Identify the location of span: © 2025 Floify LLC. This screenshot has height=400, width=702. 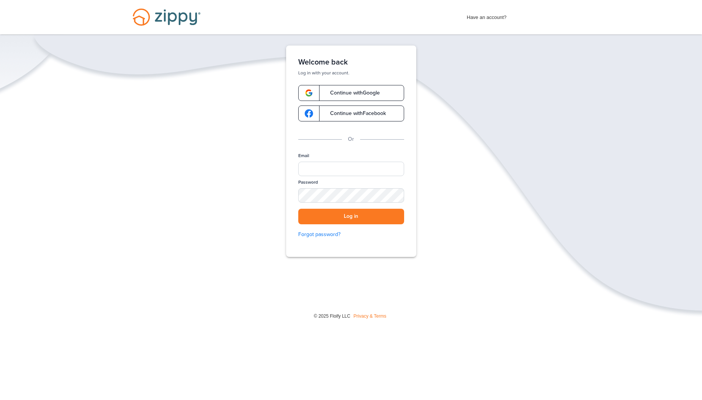
(332, 316).